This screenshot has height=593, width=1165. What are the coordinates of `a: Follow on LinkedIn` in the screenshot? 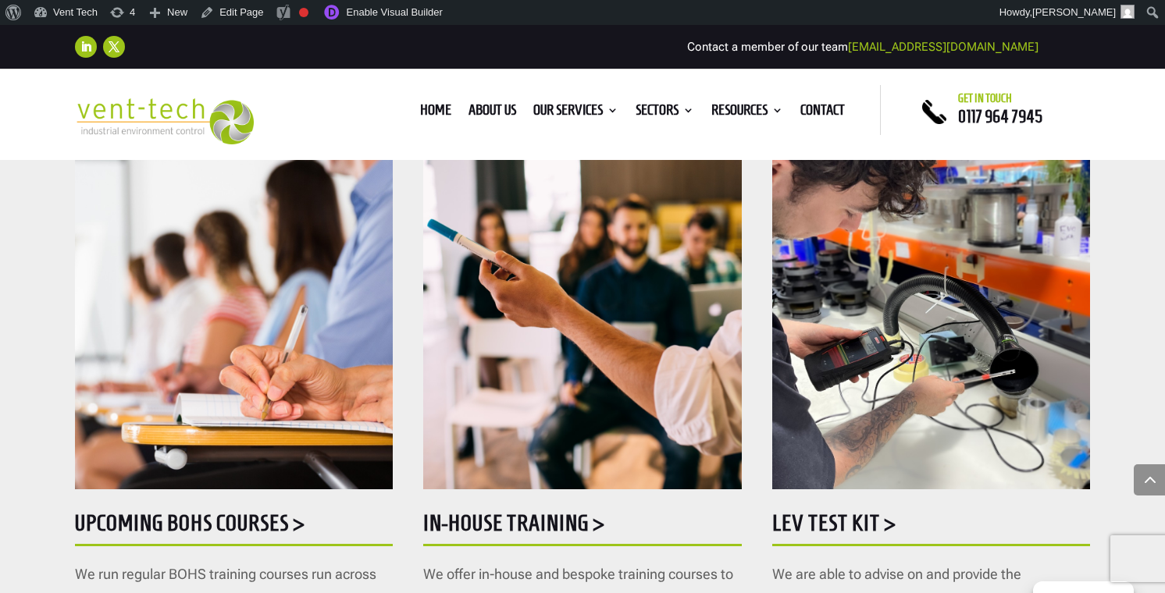 It's located at (86, 47).